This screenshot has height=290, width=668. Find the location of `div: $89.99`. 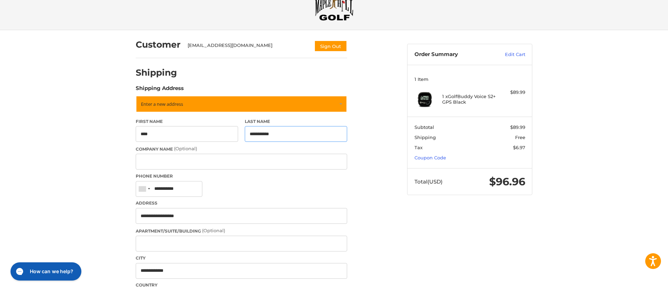

div: $89.99 is located at coordinates (511, 93).